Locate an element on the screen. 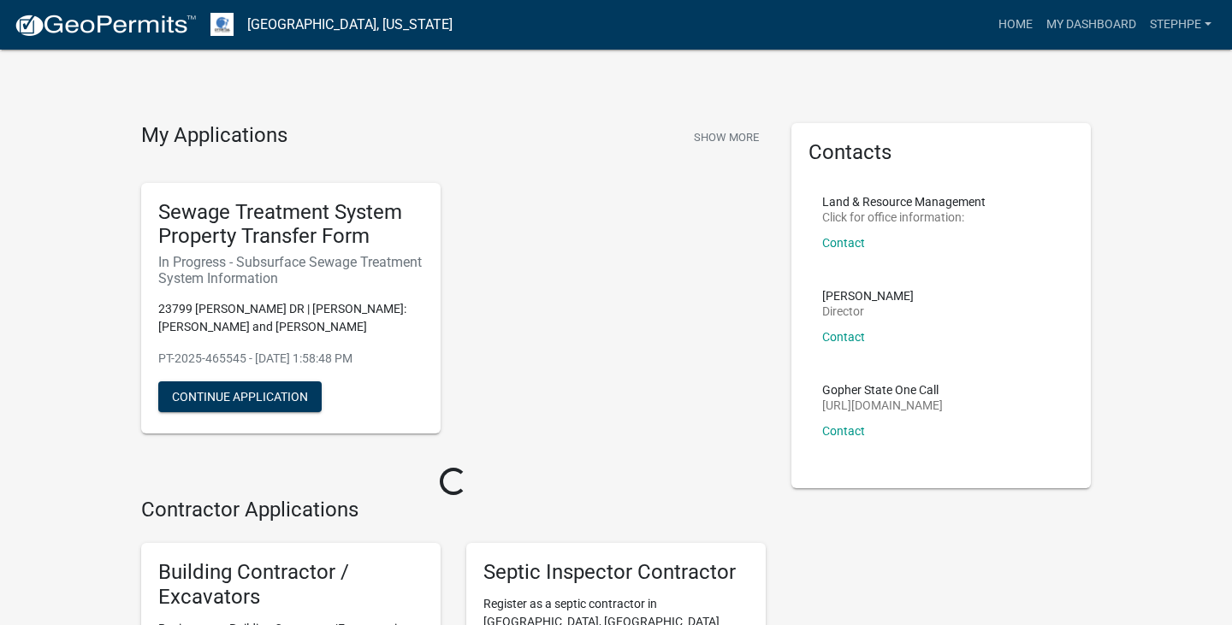 The height and width of the screenshot is (625, 1232). p: Land & Resource Management is located at coordinates (903, 202).